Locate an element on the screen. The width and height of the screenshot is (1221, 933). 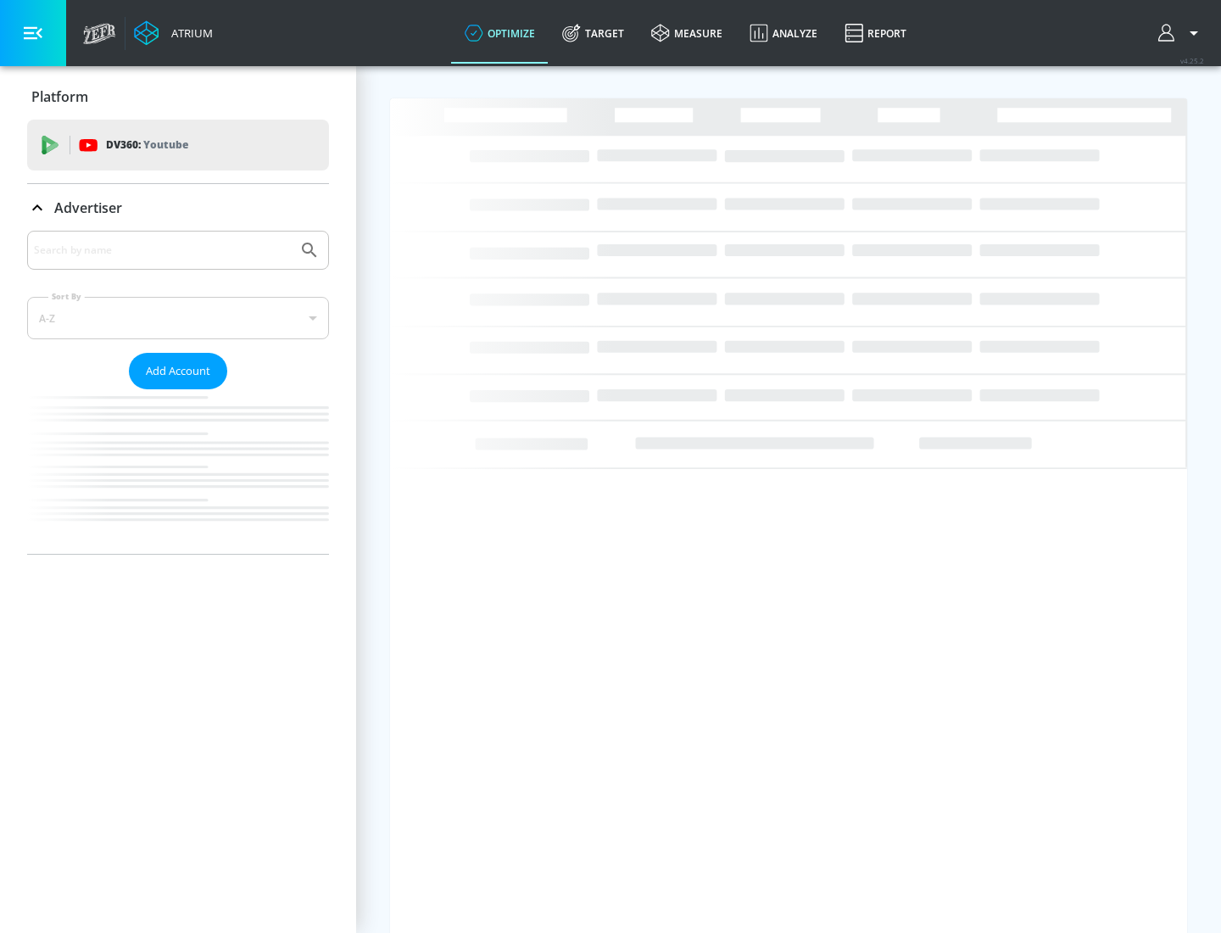
a: measure is located at coordinates (687, 33).